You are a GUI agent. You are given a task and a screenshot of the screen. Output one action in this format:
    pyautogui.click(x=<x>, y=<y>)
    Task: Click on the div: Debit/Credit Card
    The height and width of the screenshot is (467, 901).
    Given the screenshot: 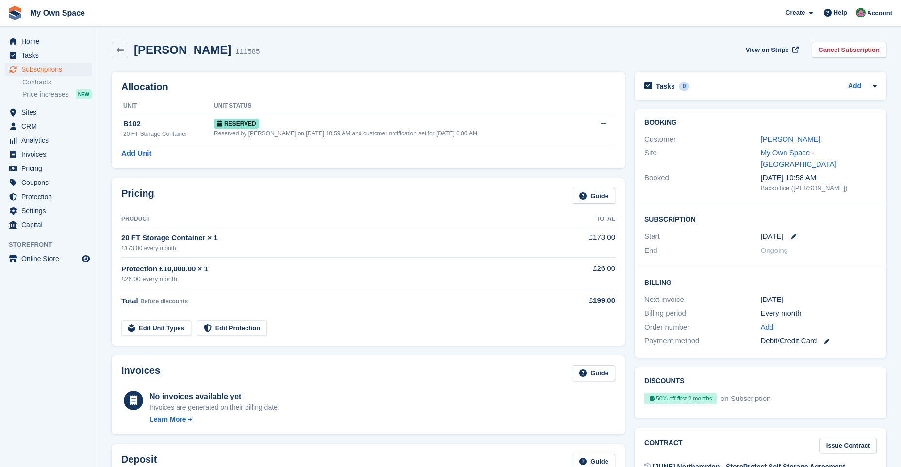 What is the action you would take?
    pyautogui.click(x=819, y=341)
    